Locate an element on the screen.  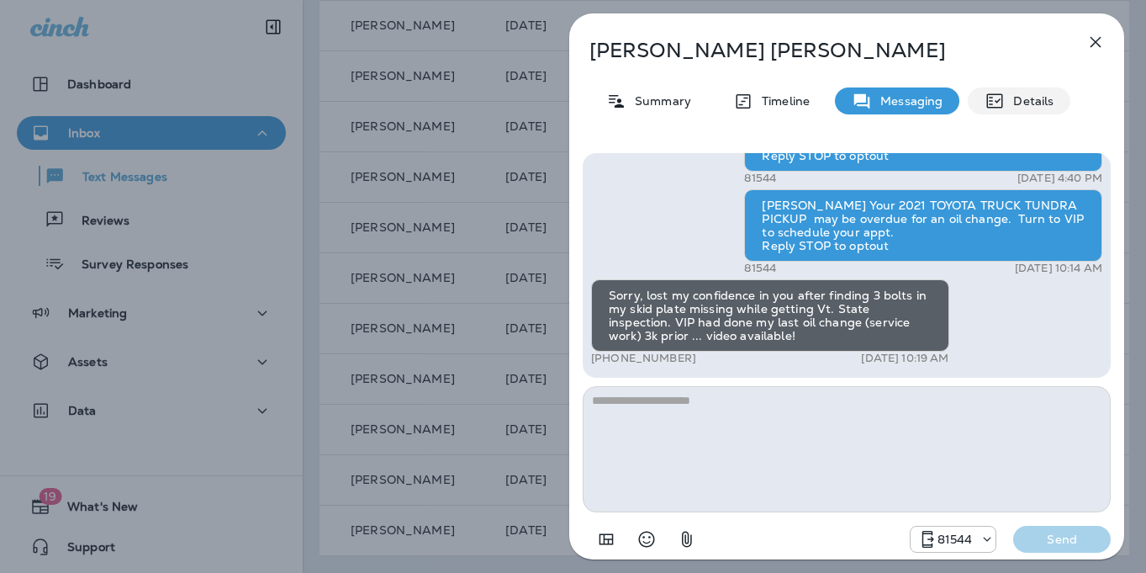
div: 81544 is located at coordinates (954, 539).